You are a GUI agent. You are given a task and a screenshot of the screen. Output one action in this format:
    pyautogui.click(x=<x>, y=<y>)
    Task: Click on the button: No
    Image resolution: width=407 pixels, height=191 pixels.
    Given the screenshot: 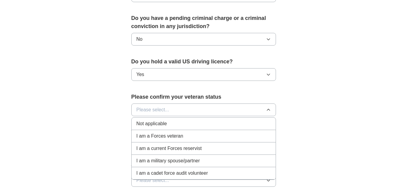 What is the action you would take?
    pyautogui.click(x=204, y=39)
    